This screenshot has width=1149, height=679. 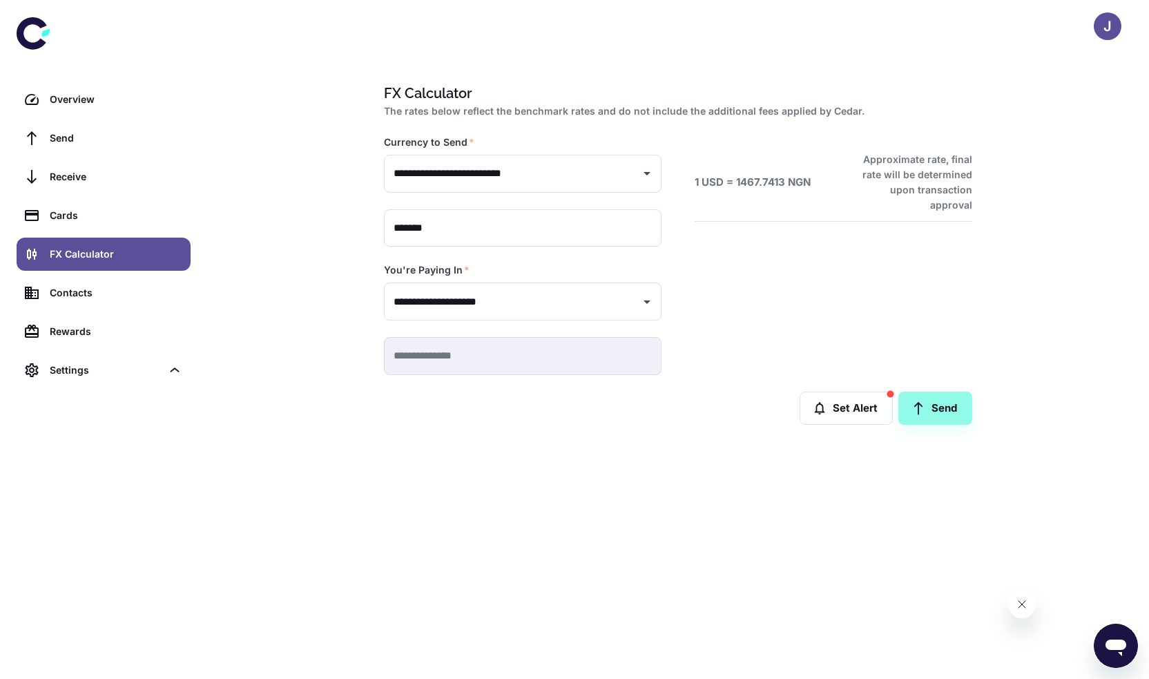 I want to click on button: Set Alert, so click(x=846, y=408).